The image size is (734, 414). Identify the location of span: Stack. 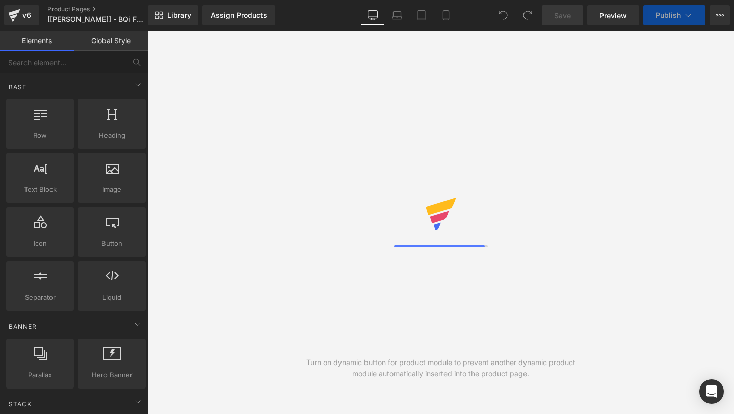
(20, 404).